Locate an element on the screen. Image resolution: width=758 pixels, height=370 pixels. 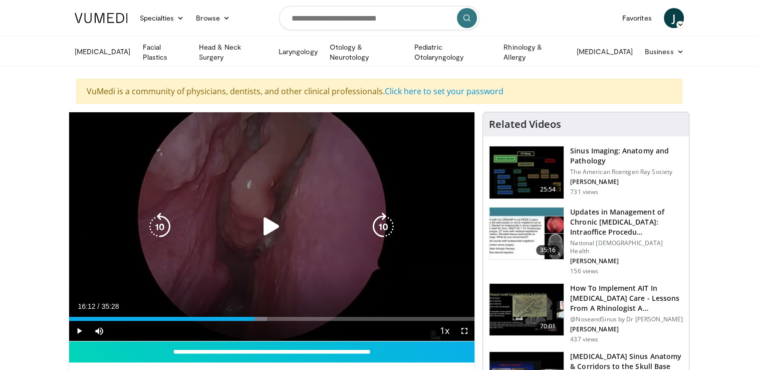
span: J is located at coordinates (674, 18).